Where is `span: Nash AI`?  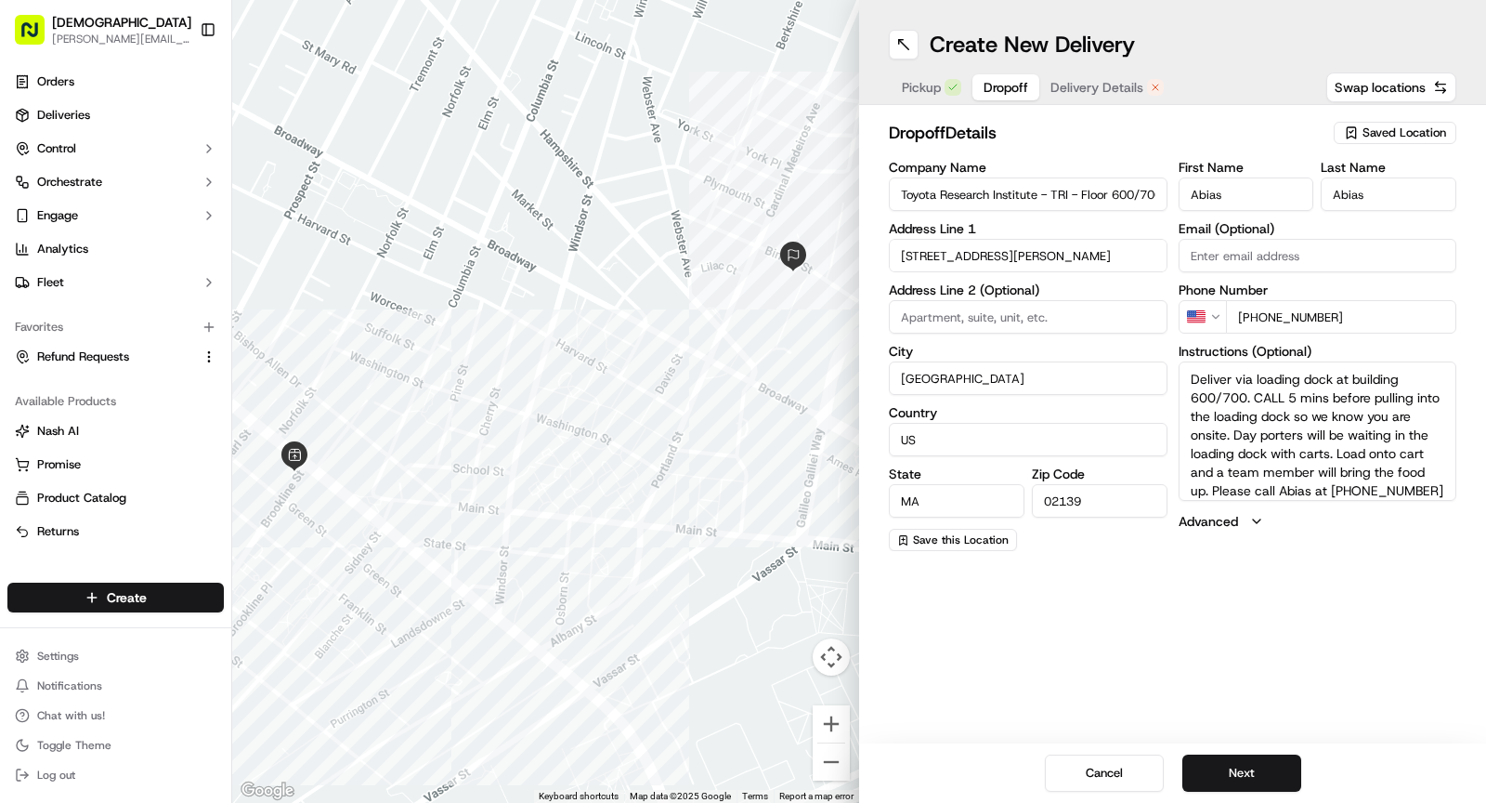
span: Nash AI is located at coordinates (58, 431).